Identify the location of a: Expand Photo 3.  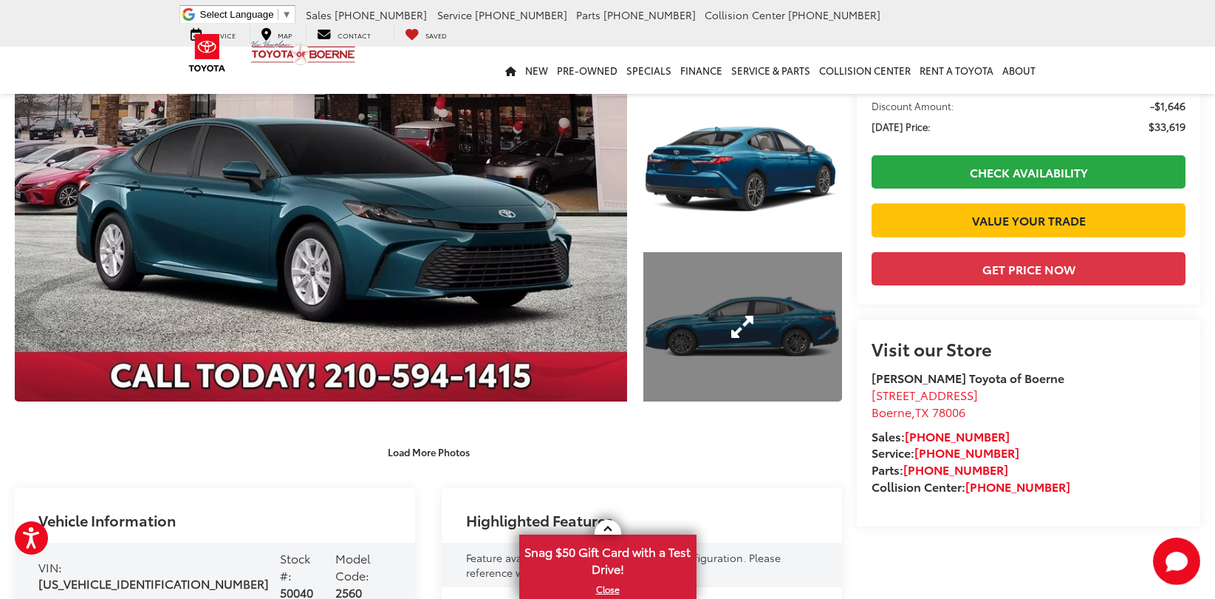
(743, 327).